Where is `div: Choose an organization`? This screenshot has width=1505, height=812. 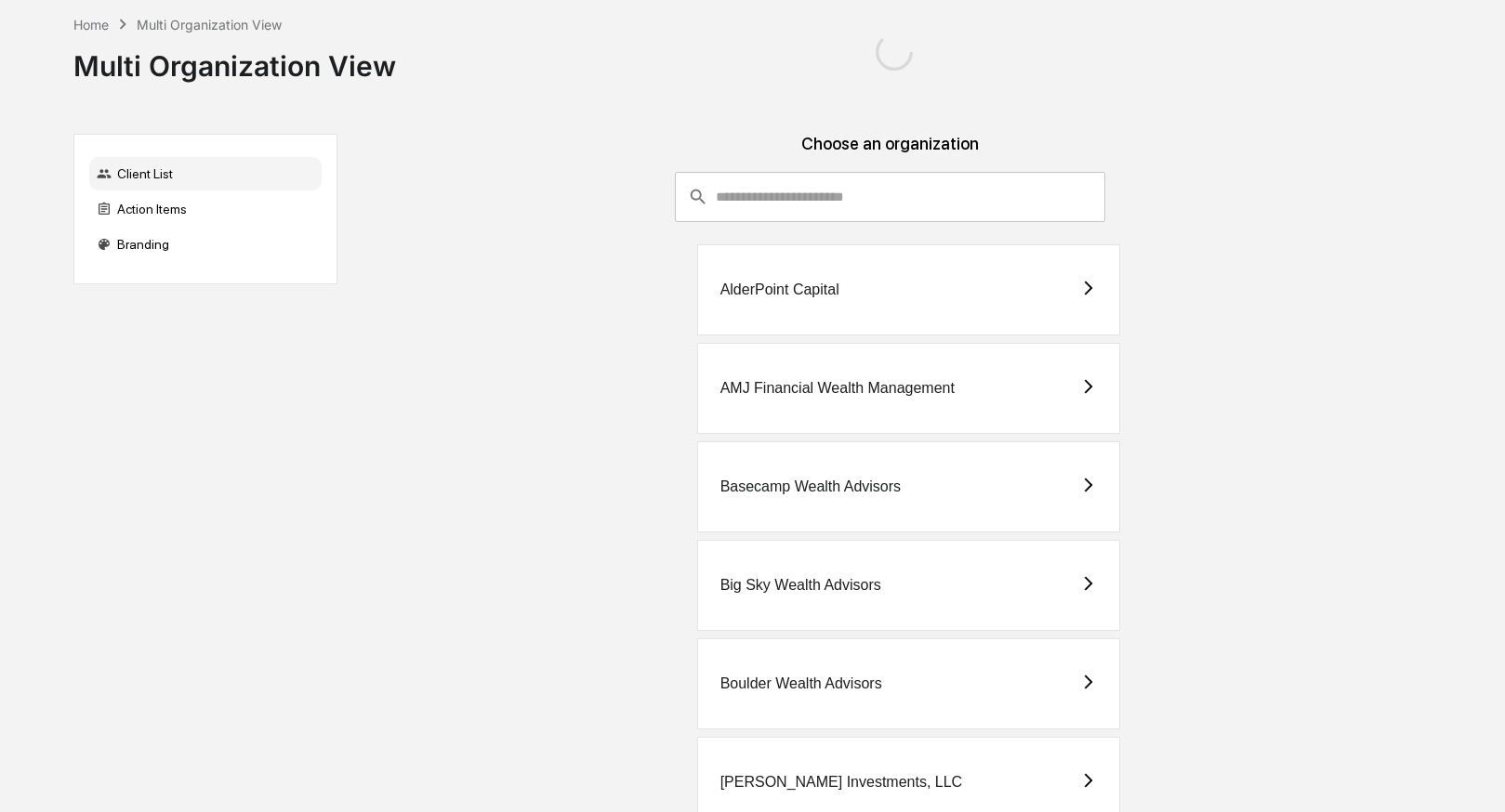 div: Choose an organization is located at coordinates (889, 152).